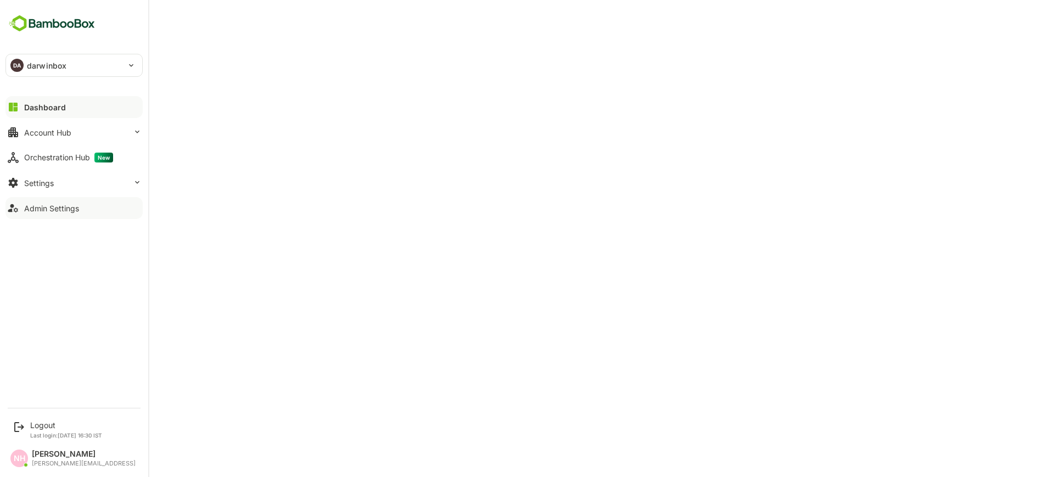 The height and width of the screenshot is (477, 1054). What do you see at coordinates (74, 158) in the screenshot?
I see `button: Orchestration HubNew` at bounding box center [74, 158].